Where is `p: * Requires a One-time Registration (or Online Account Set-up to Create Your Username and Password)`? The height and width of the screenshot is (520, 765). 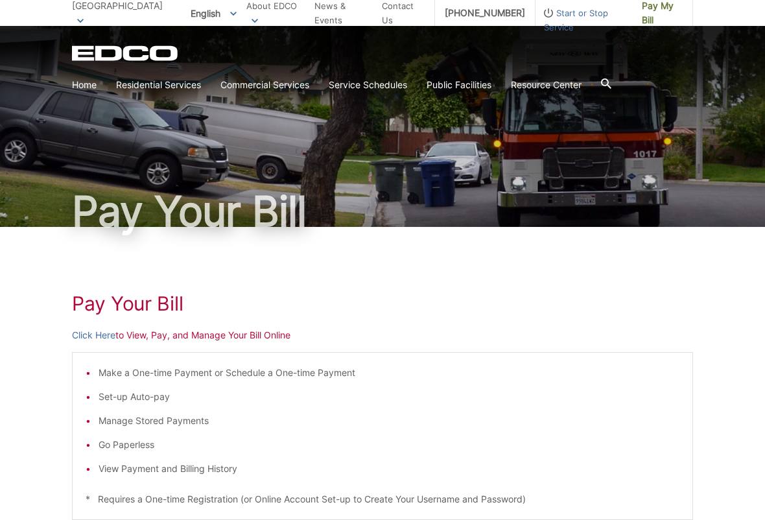 p: * Requires a One-time Registration (or Online Account Set-up to Create Your Username and Password) is located at coordinates (382, 499).